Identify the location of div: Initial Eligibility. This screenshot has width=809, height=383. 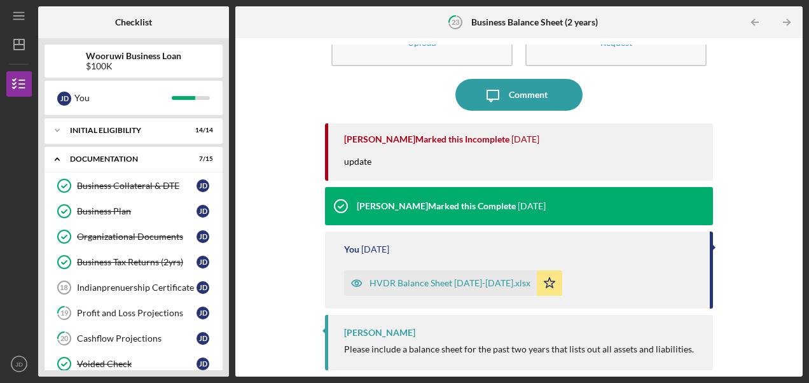
(125, 130).